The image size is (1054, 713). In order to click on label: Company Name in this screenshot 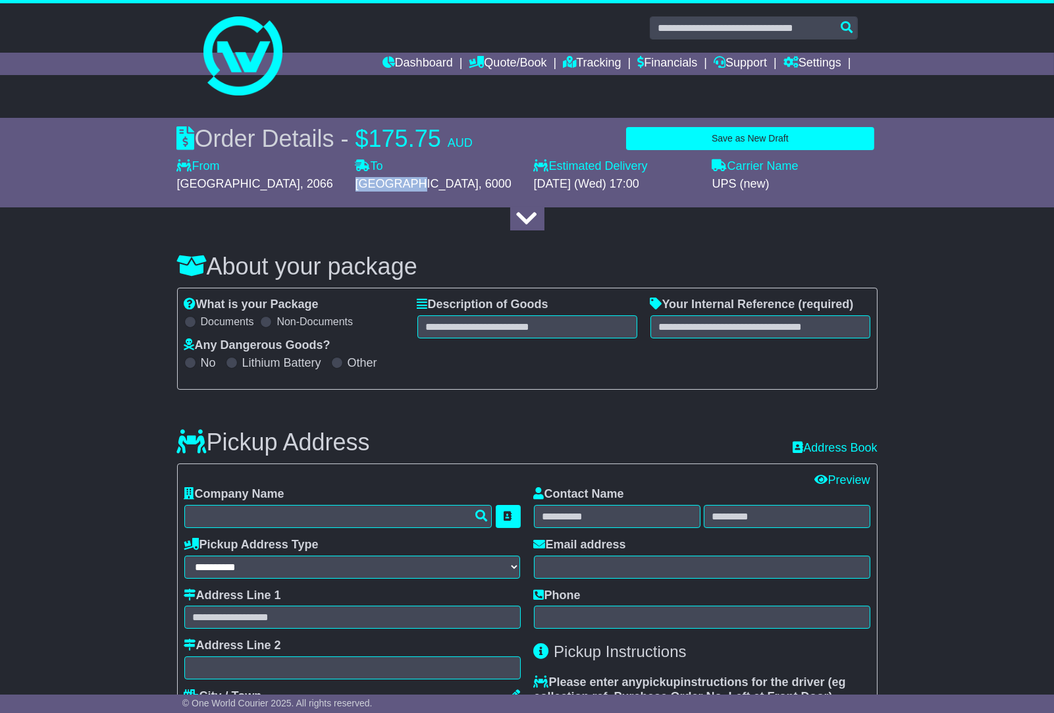, I will do `click(234, 494)`.